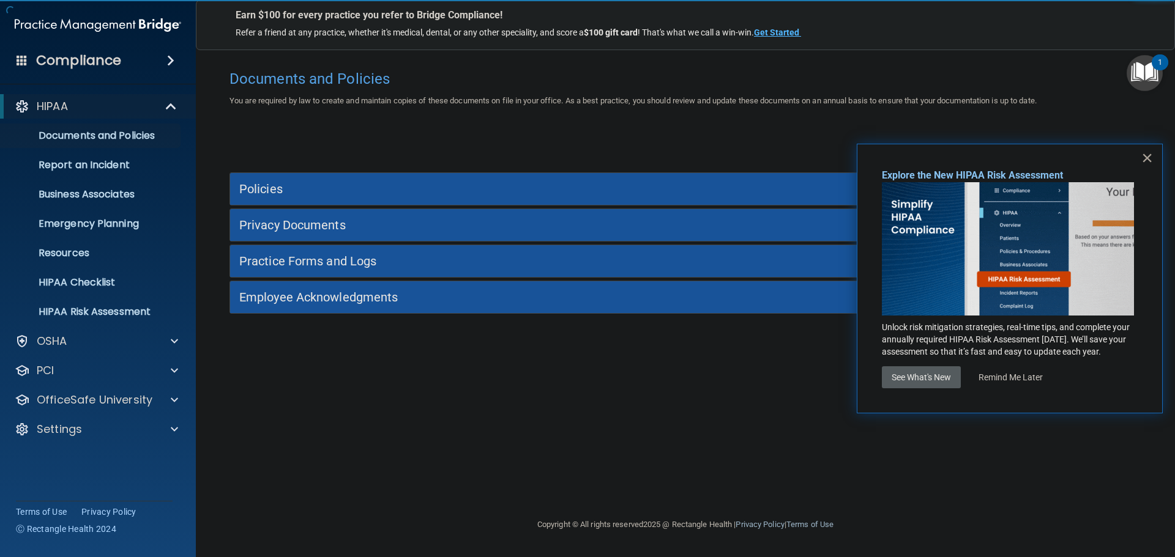  I want to click on span: ! That's what we call a win-win., so click(696, 32).